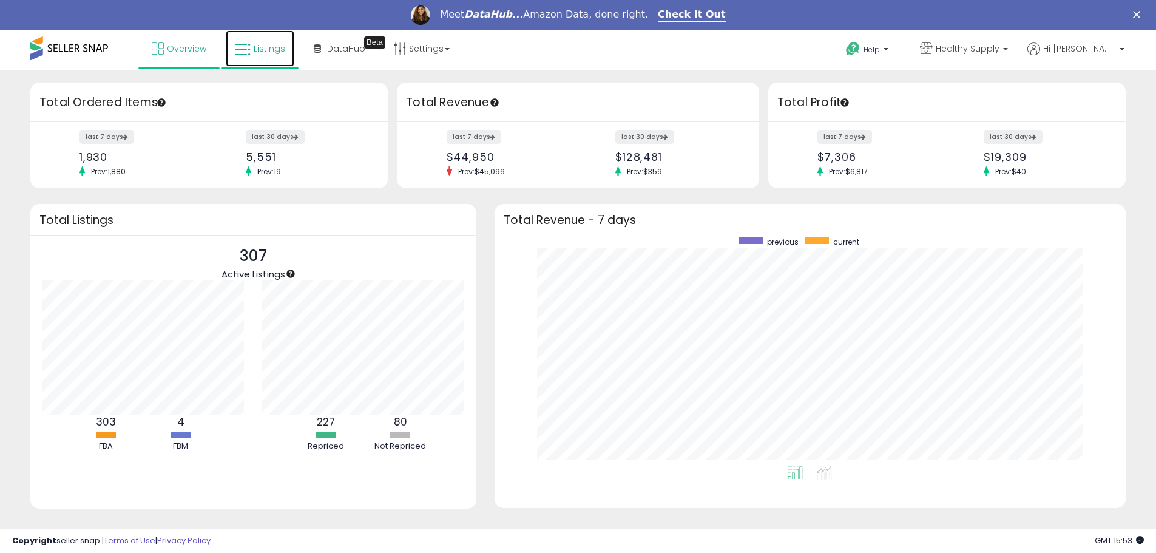 This screenshot has height=553, width=1156. Describe the element at coordinates (326, 422) in the screenshot. I see `b: 227` at that location.